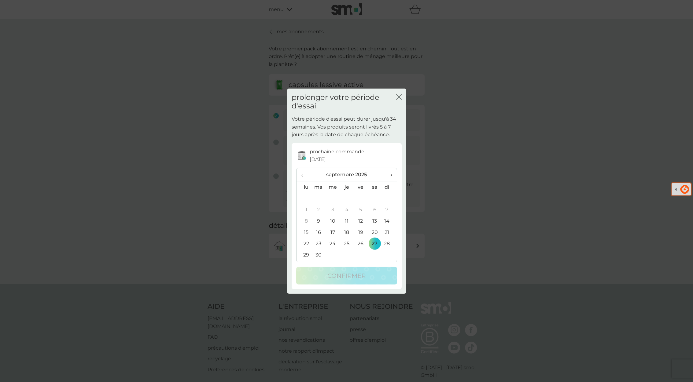 The height and width of the screenshot is (382, 693). I want to click on td: 3, so click(333, 210).